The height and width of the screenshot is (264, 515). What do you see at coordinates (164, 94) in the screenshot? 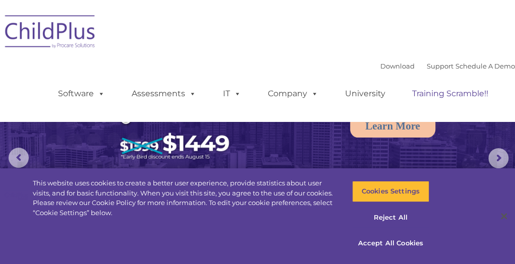
I see `a: Assessments` at bounding box center [164, 94].